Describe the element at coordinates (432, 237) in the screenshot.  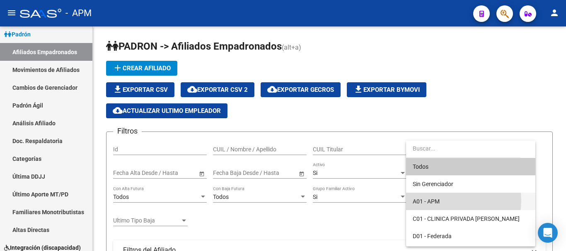
I see `span: D01 - Federada` at that location.